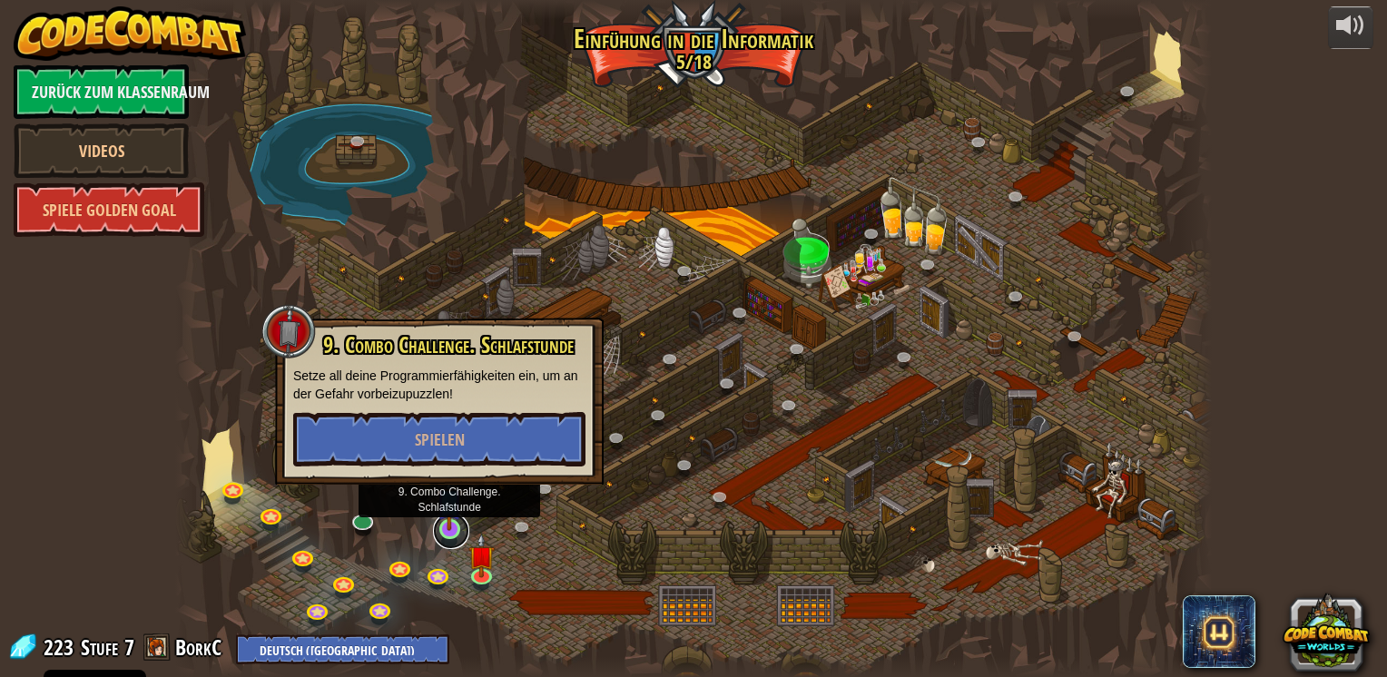 The image size is (1387, 677). I want to click on span: 9. Combo Challenge. Schlafstunde, so click(448, 345).